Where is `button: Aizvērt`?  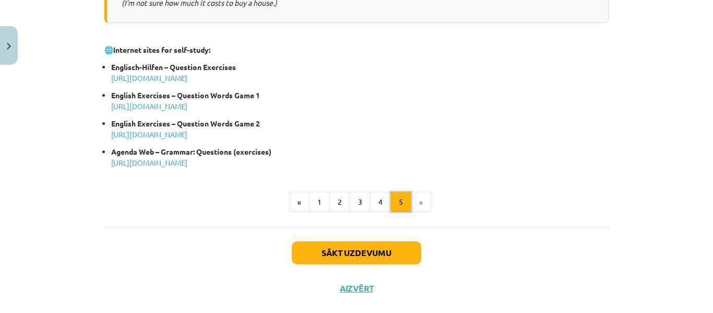
button: Aizvērt is located at coordinates (357, 288).